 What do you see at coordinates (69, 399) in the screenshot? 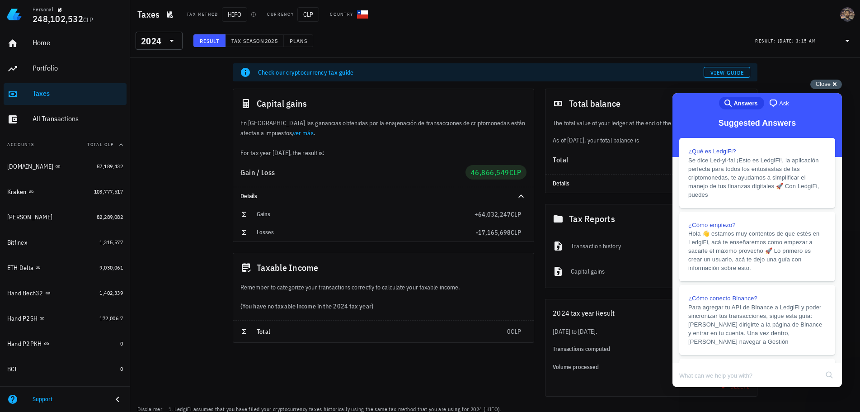
I see `div: Support` at bounding box center [69, 399].